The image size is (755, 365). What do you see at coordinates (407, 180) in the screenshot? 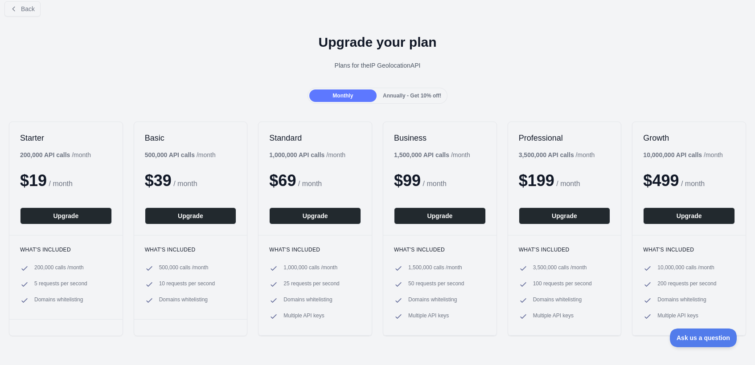
I see `span: $ 99` at bounding box center [407, 180].